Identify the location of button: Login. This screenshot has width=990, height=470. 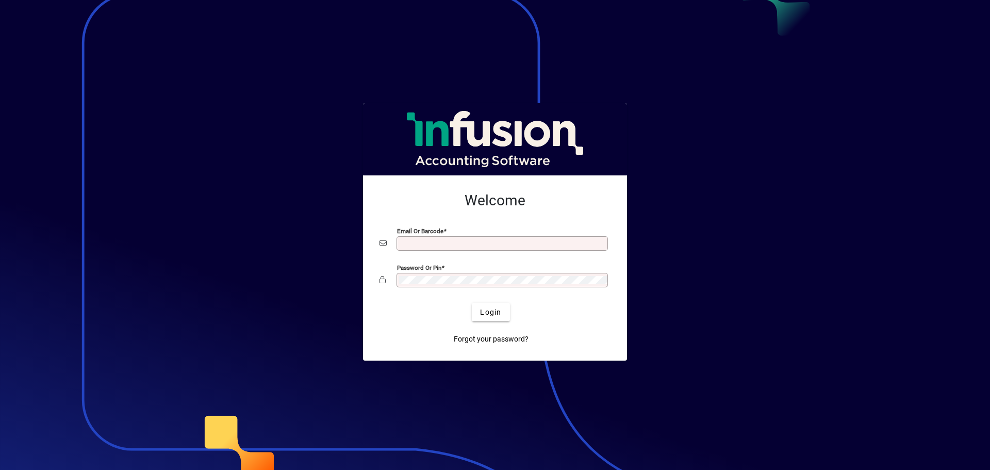
(490, 312).